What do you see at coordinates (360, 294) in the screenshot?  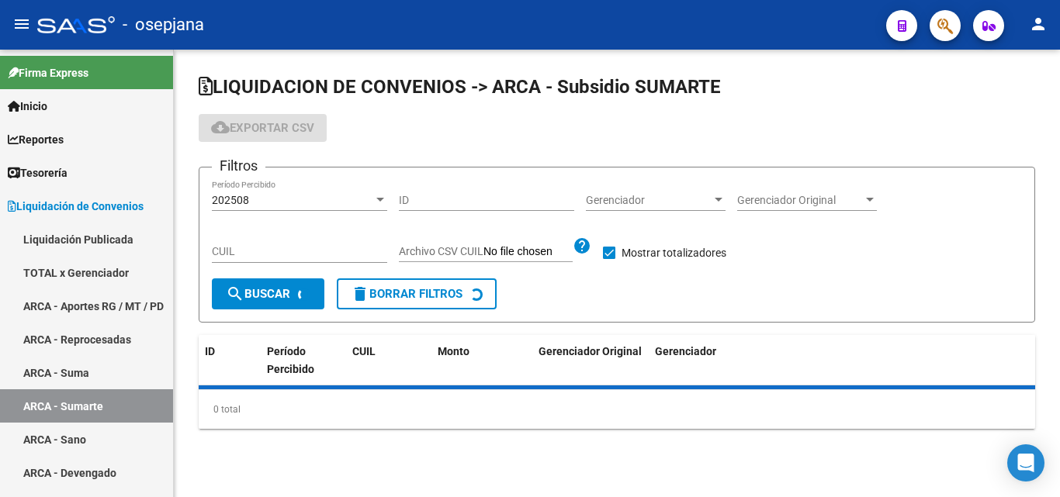 I see `mat-icon: delete` at bounding box center [360, 294].